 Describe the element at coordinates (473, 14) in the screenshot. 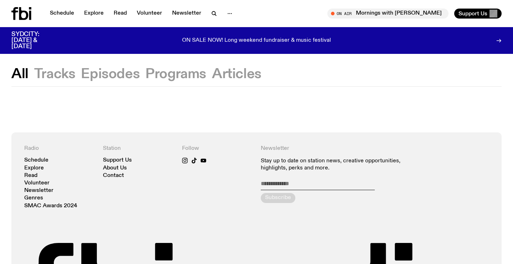

I see `span: Support Us` at that location.